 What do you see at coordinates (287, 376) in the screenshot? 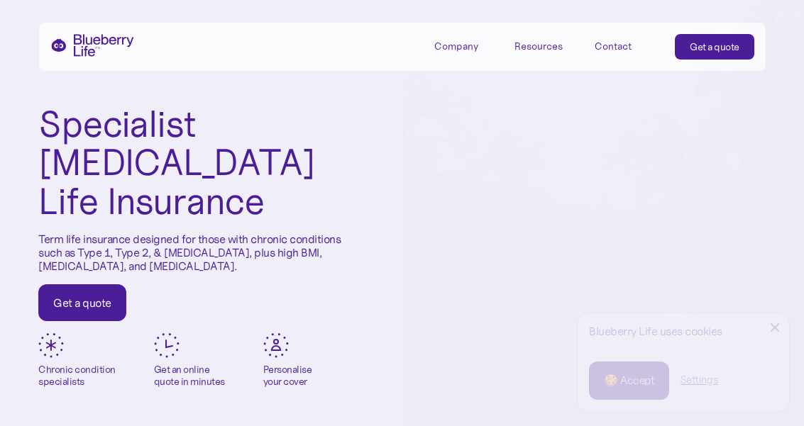
I see `div: Personalise your cover` at bounding box center [287, 376].